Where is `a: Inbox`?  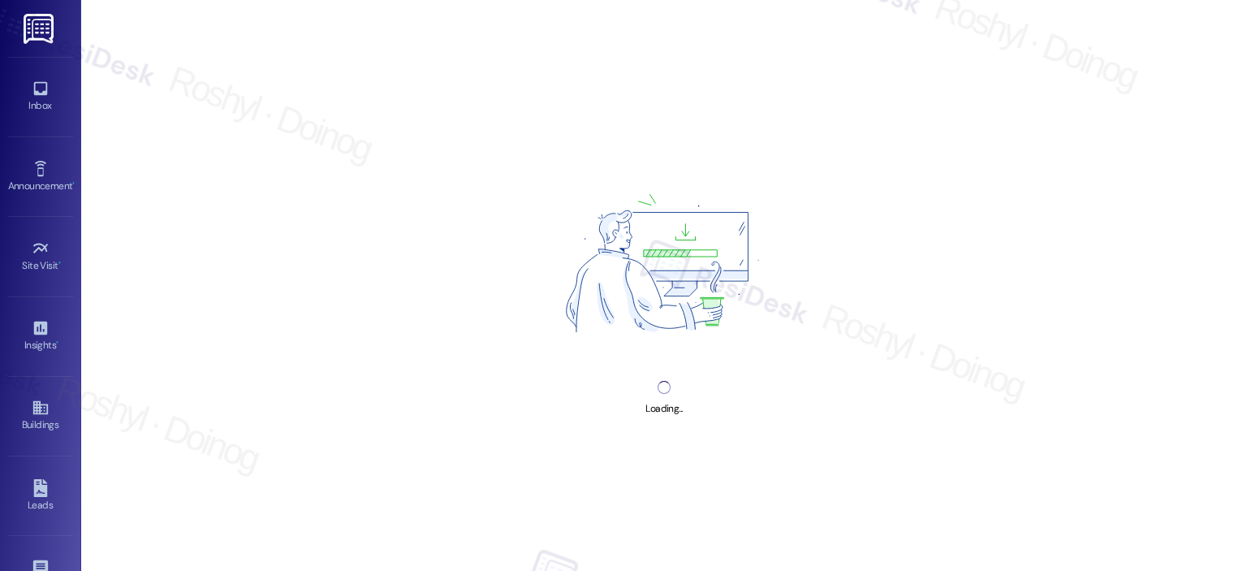
a: Inbox is located at coordinates (41, 97).